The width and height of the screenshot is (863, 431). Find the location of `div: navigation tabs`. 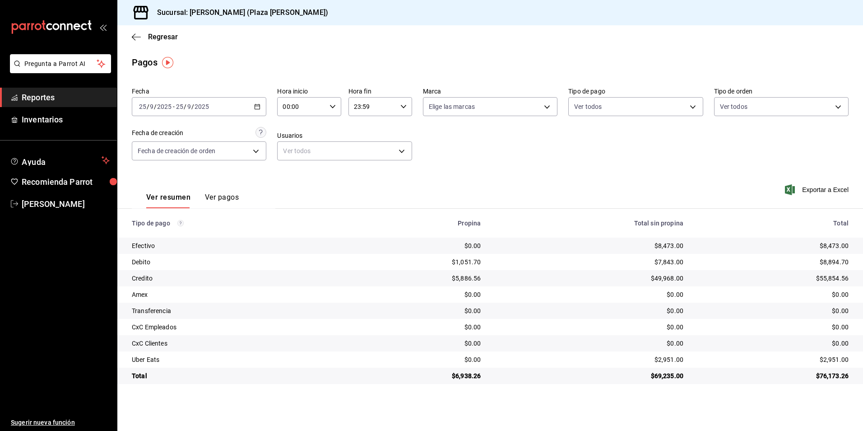

div: navigation tabs is located at coordinates (192, 200).